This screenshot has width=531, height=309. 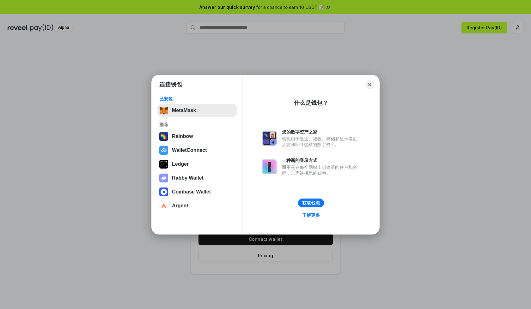 What do you see at coordinates (311, 203) in the screenshot?
I see `button: 获取钱包` at bounding box center [311, 203].